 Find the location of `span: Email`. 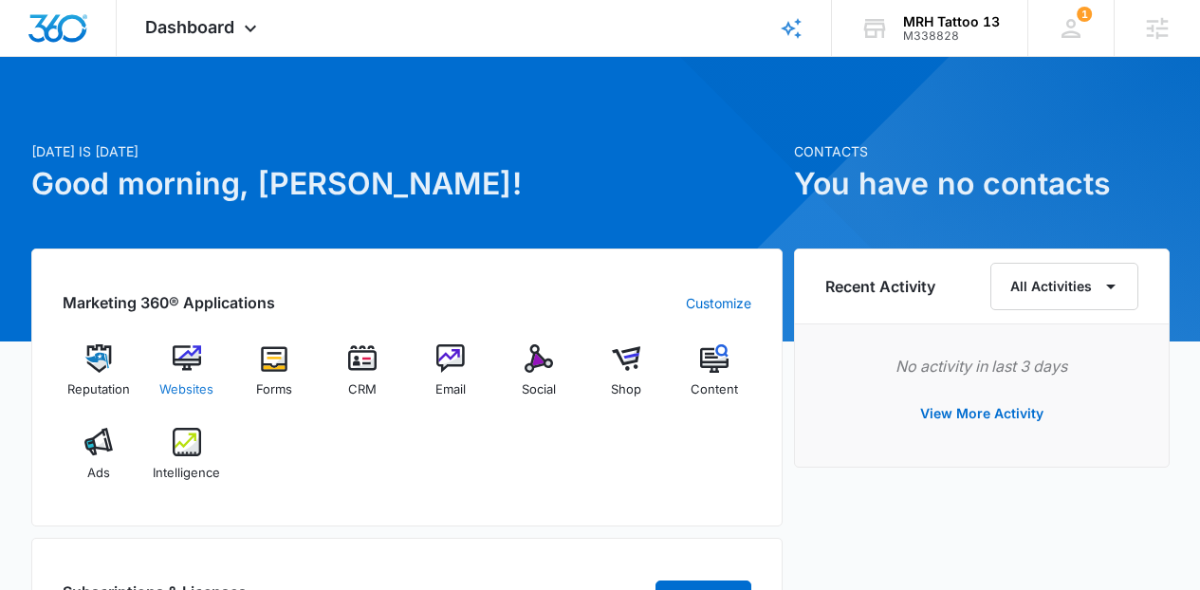

span: Email is located at coordinates (451, 390).